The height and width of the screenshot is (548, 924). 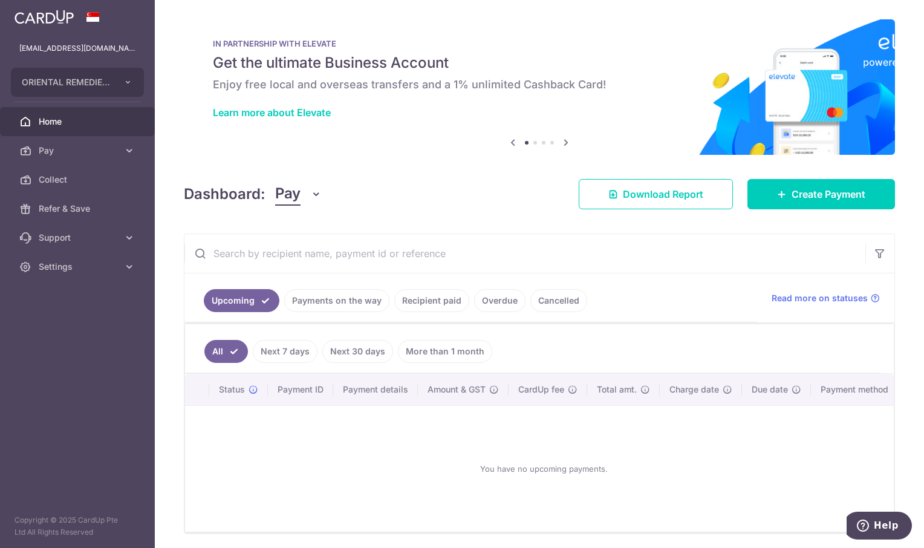 What do you see at coordinates (298, 194) in the screenshot?
I see `button: Pay` at bounding box center [298, 194].